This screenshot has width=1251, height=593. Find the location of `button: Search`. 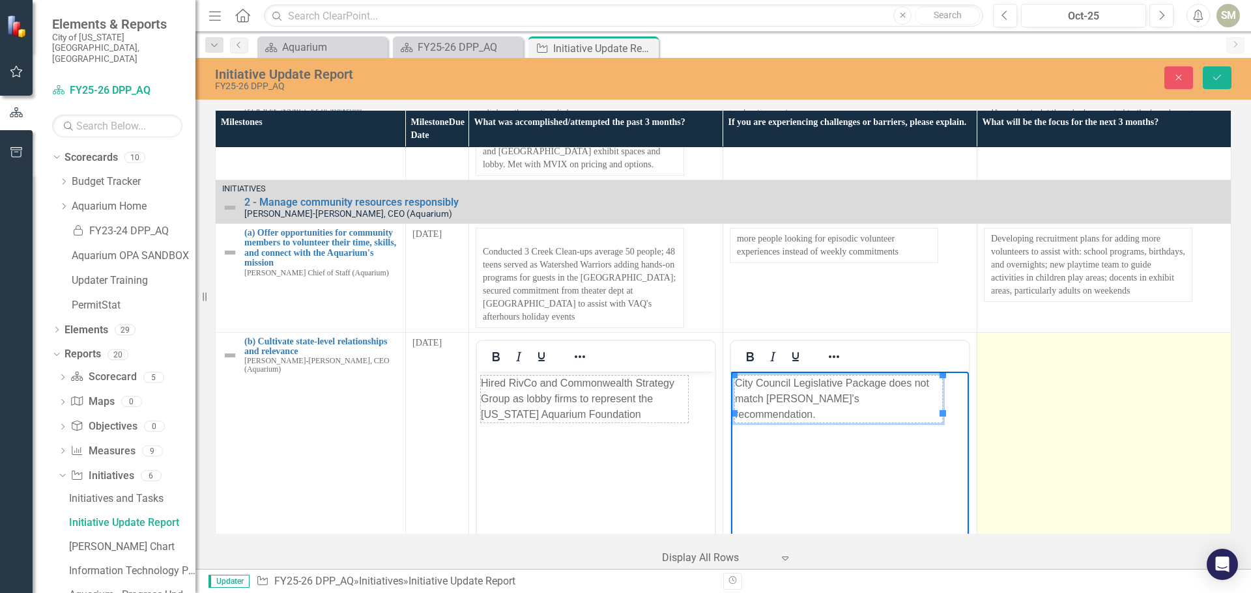

button: Search is located at coordinates (947, 16).